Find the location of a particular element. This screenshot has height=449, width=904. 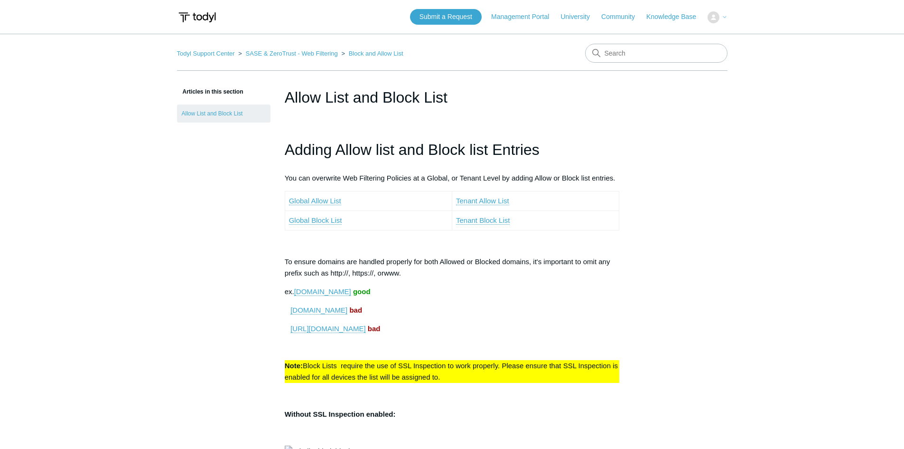

a: Tenant Block List is located at coordinates (483, 220).